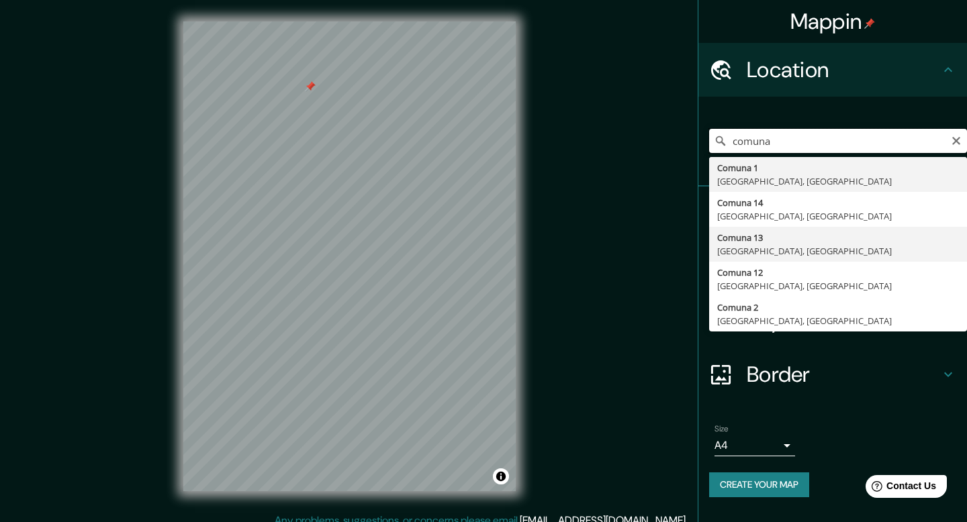 This screenshot has width=967, height=522. Describe the element at coordinates (843, 375) in the screenshot. I see `h4: Border` at that location.